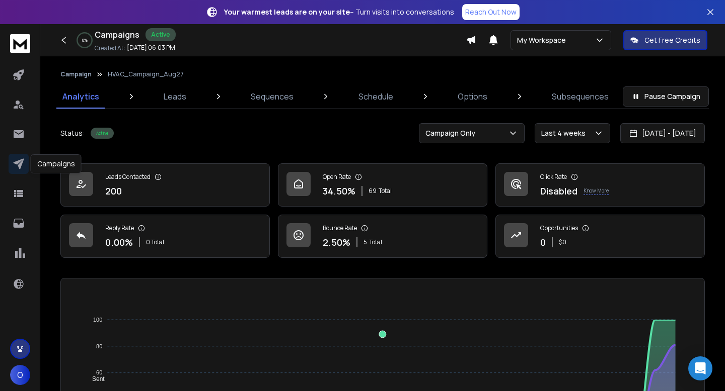 Image resolution: width=725 pixels, height=391 pixels. Describe the element at coordinates (562, 243) in the screenshot. I see `p: $ 0` at that location.